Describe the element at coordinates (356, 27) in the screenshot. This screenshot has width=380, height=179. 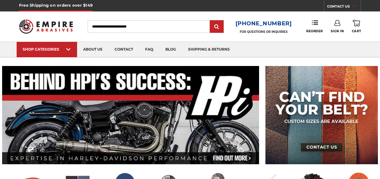
I see `a: Cart` at that location.